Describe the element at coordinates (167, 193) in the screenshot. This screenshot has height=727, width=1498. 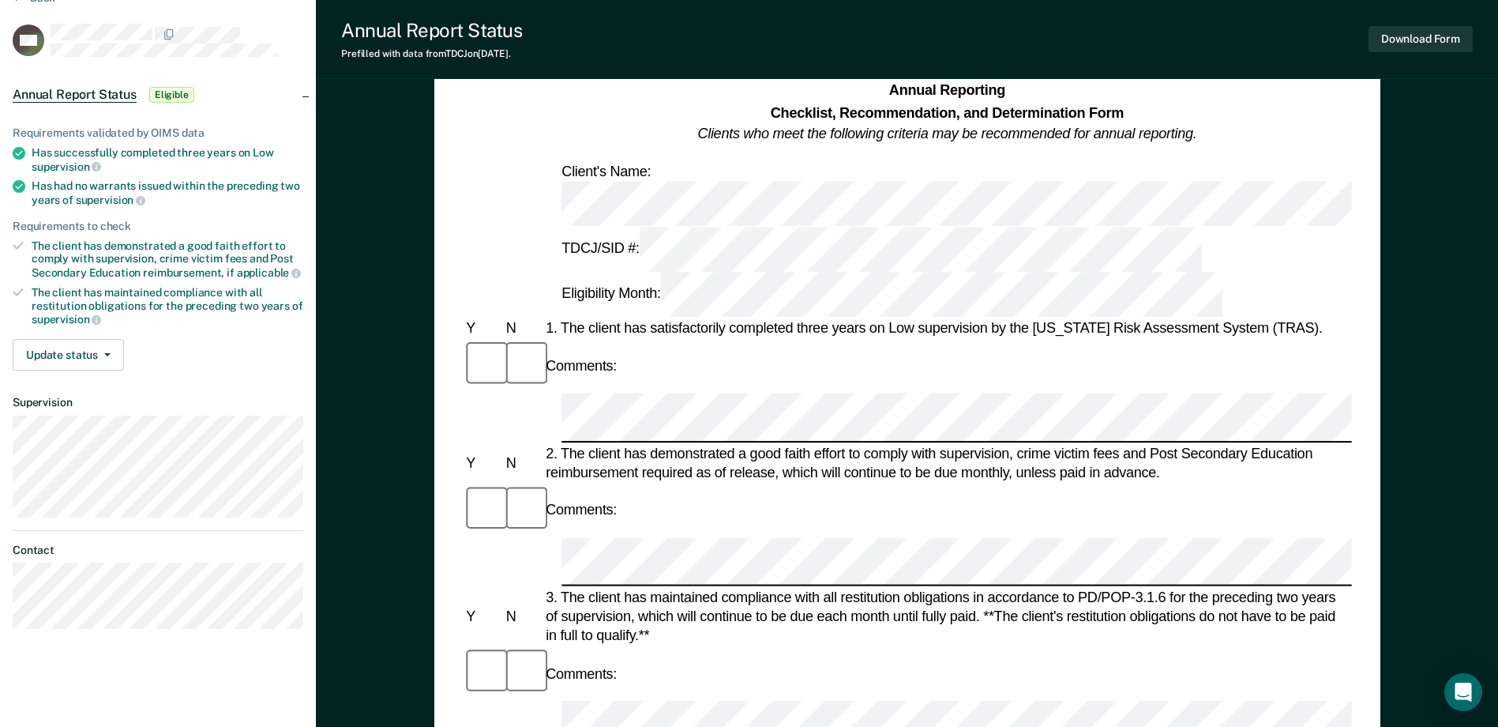
I see `div: Has had no warrants issued within the preceding two years of` at that location.